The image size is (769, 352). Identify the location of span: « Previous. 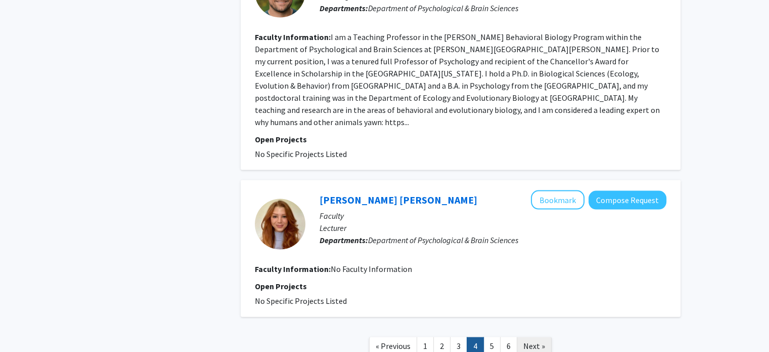
(393, 346).